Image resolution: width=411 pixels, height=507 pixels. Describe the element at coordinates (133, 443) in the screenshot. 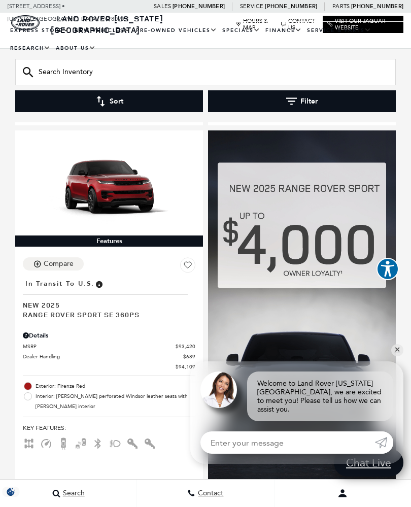

I see `span: Interior Accents` at that location.